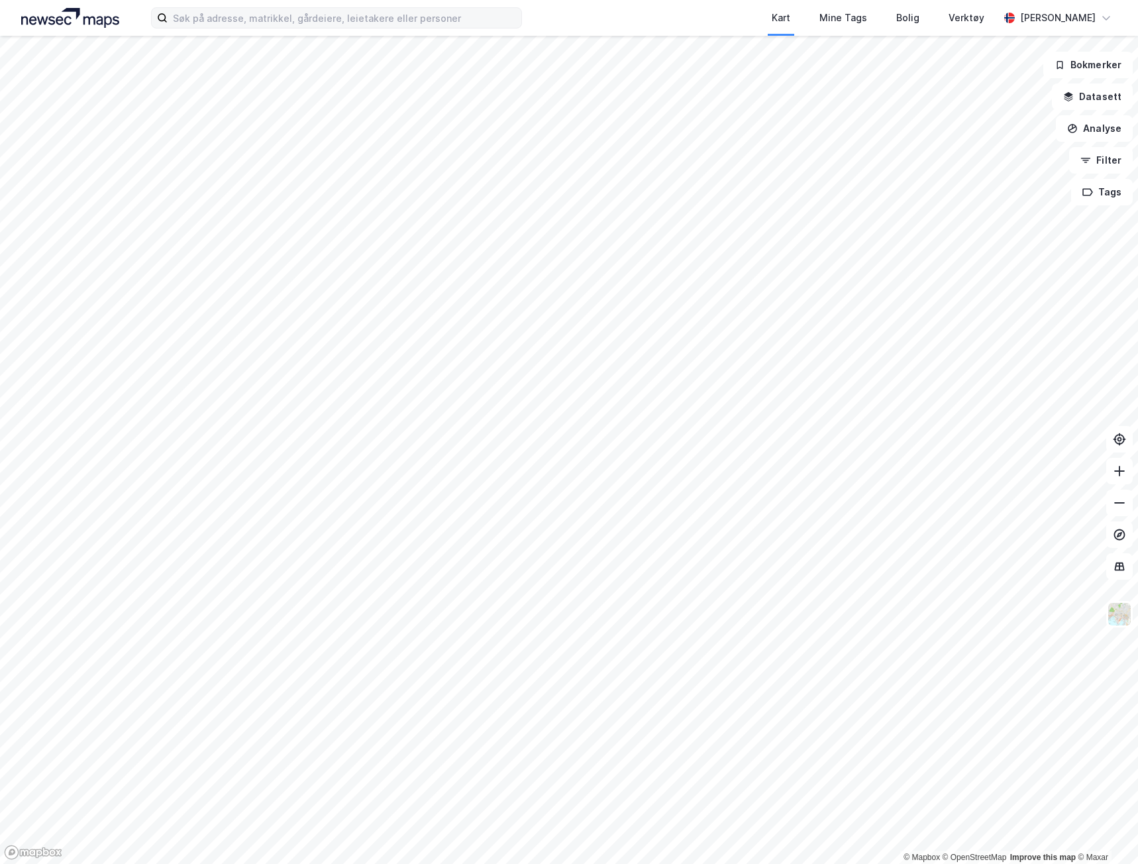 Image resolution: width=1138 pixels, height=864 pixels. Describe the element at coordinates (70, 18) in the screenshot. I see `img: logo.a4113a55bc3d86da70a041830d287a7e.svg` at that location.